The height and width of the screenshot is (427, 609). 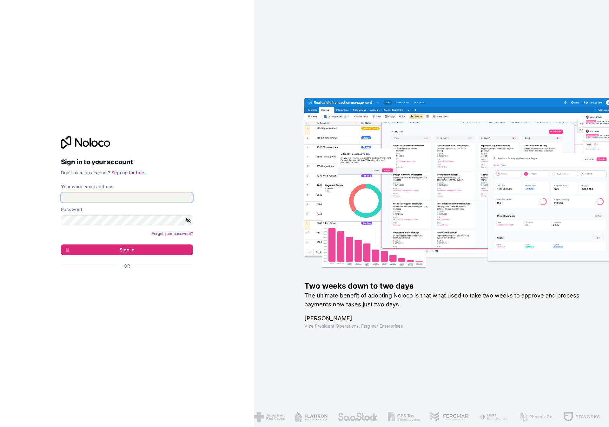 I want to click on img: /assets/flatiron-C8eUkumj.png, so click(x=307, y=417).